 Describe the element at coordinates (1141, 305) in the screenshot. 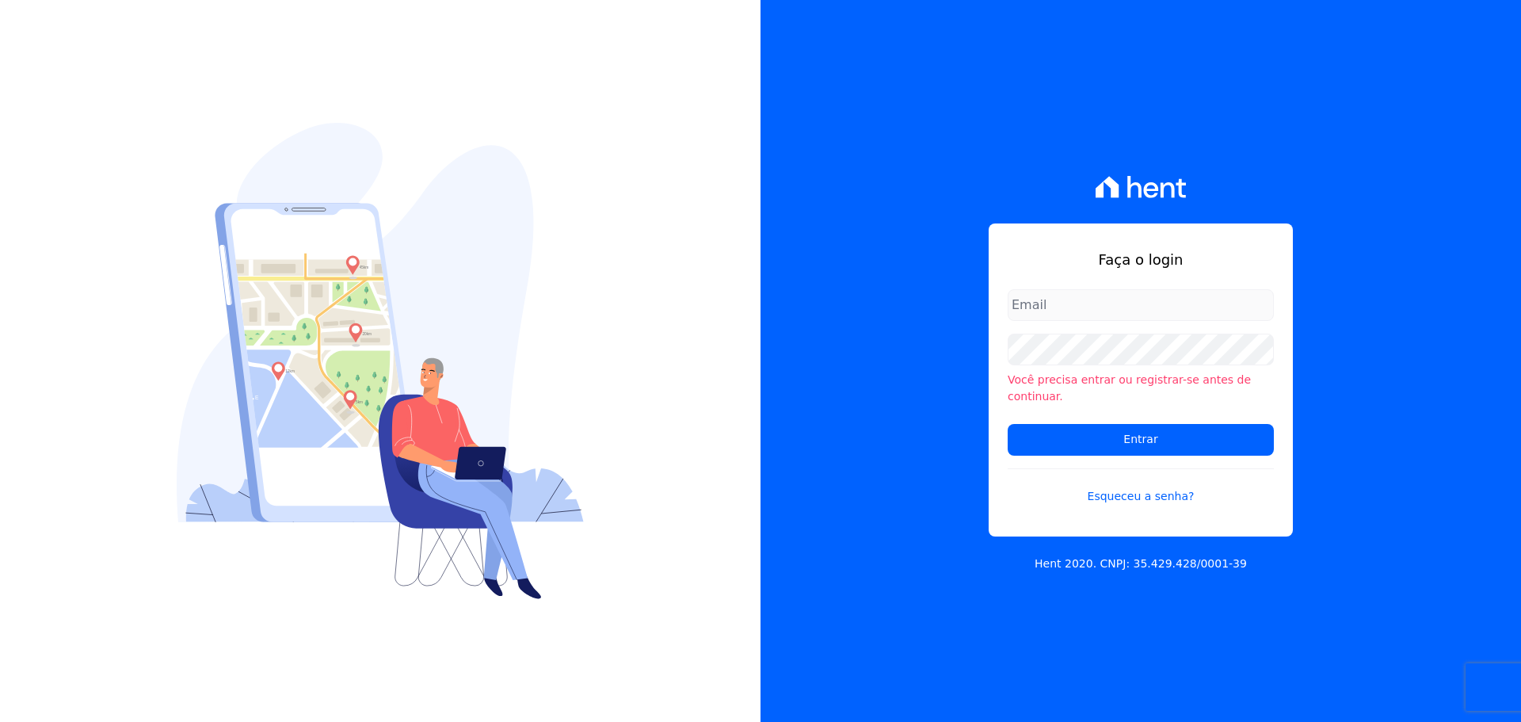

I see `input: Email` at that location.